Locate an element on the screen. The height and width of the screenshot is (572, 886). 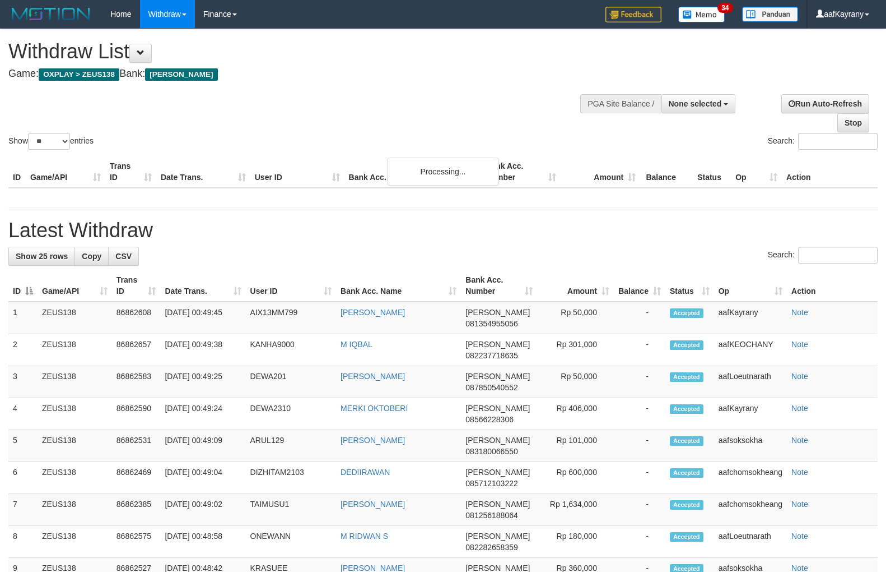
td: 3 is located at coordinates (23, 382).